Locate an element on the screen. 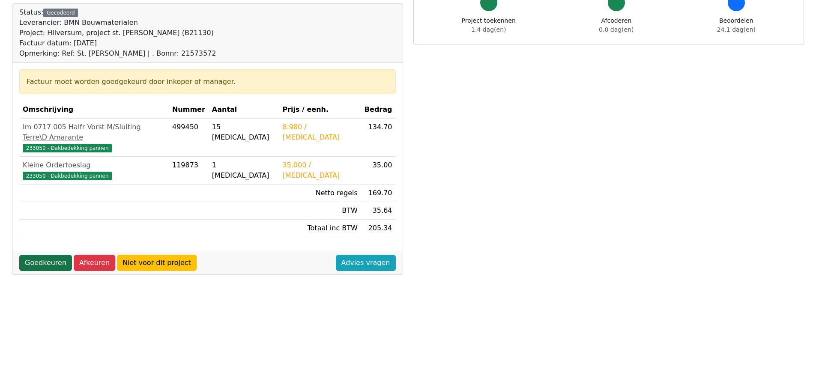  td: Totaal inc BTW is located at coordinates (320, 228).